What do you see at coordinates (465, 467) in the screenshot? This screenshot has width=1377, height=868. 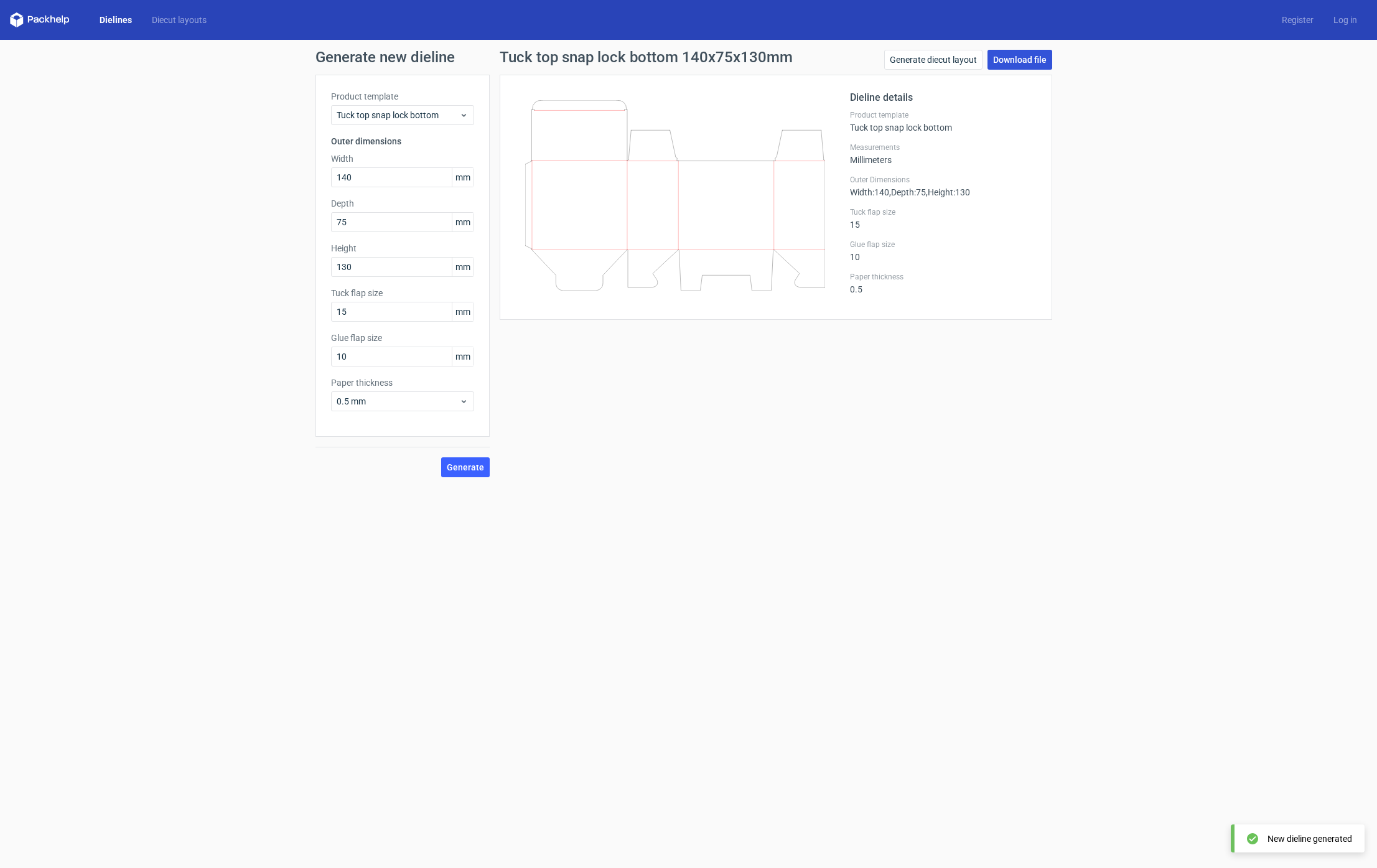 I see `button: Generate` at bounding box center [465, 467].